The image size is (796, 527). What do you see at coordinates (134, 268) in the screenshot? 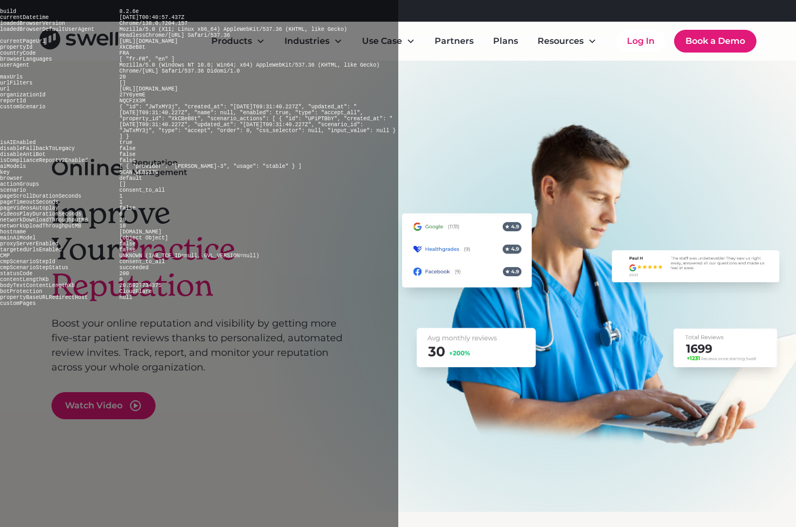
I see `pre: succeeded` at bounding box center [134, 268].